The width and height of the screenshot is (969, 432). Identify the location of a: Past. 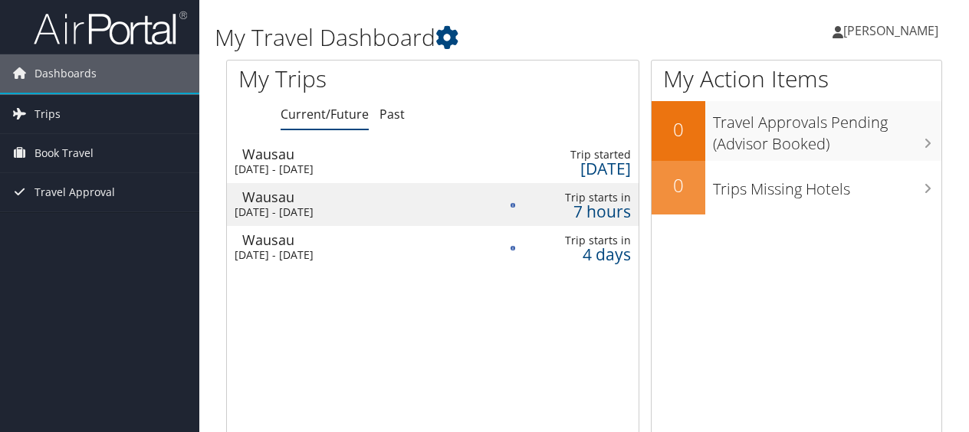
(392, 114).